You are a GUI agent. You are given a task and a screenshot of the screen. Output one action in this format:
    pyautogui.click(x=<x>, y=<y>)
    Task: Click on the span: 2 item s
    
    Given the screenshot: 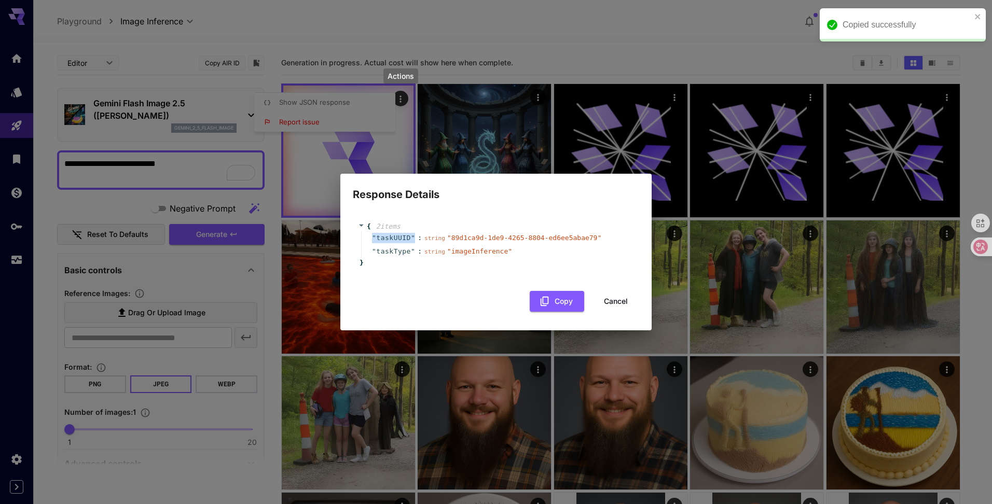 What is the action you would take?
    pyautogui.click(x=388, y=226)
    